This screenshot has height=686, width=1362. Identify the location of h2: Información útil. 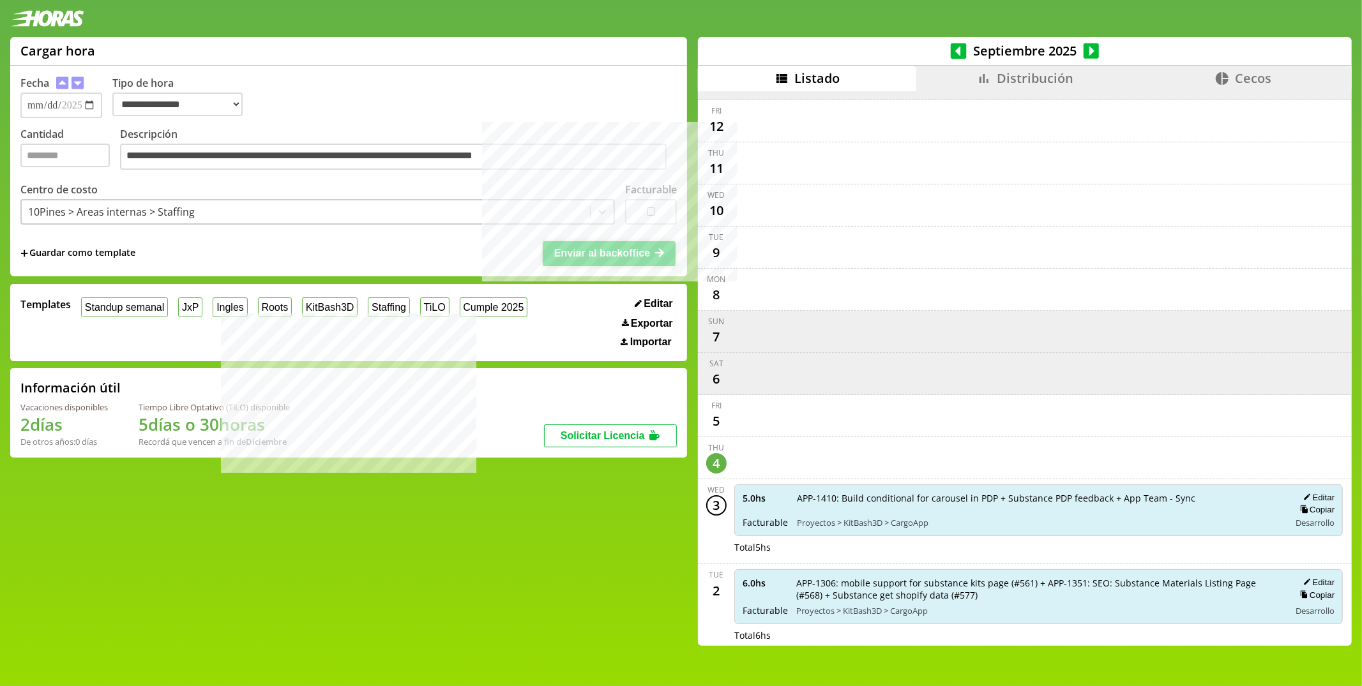
(70, 388).